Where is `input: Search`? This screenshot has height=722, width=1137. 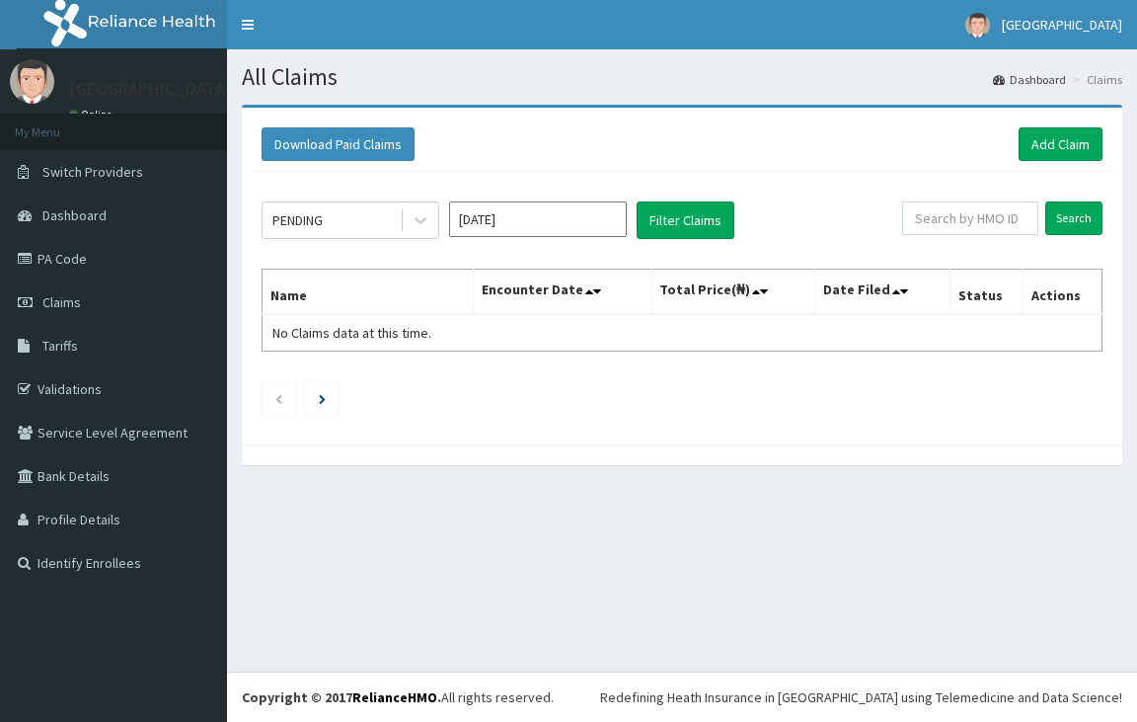 input: Search is located at coordinates (1074, 218).